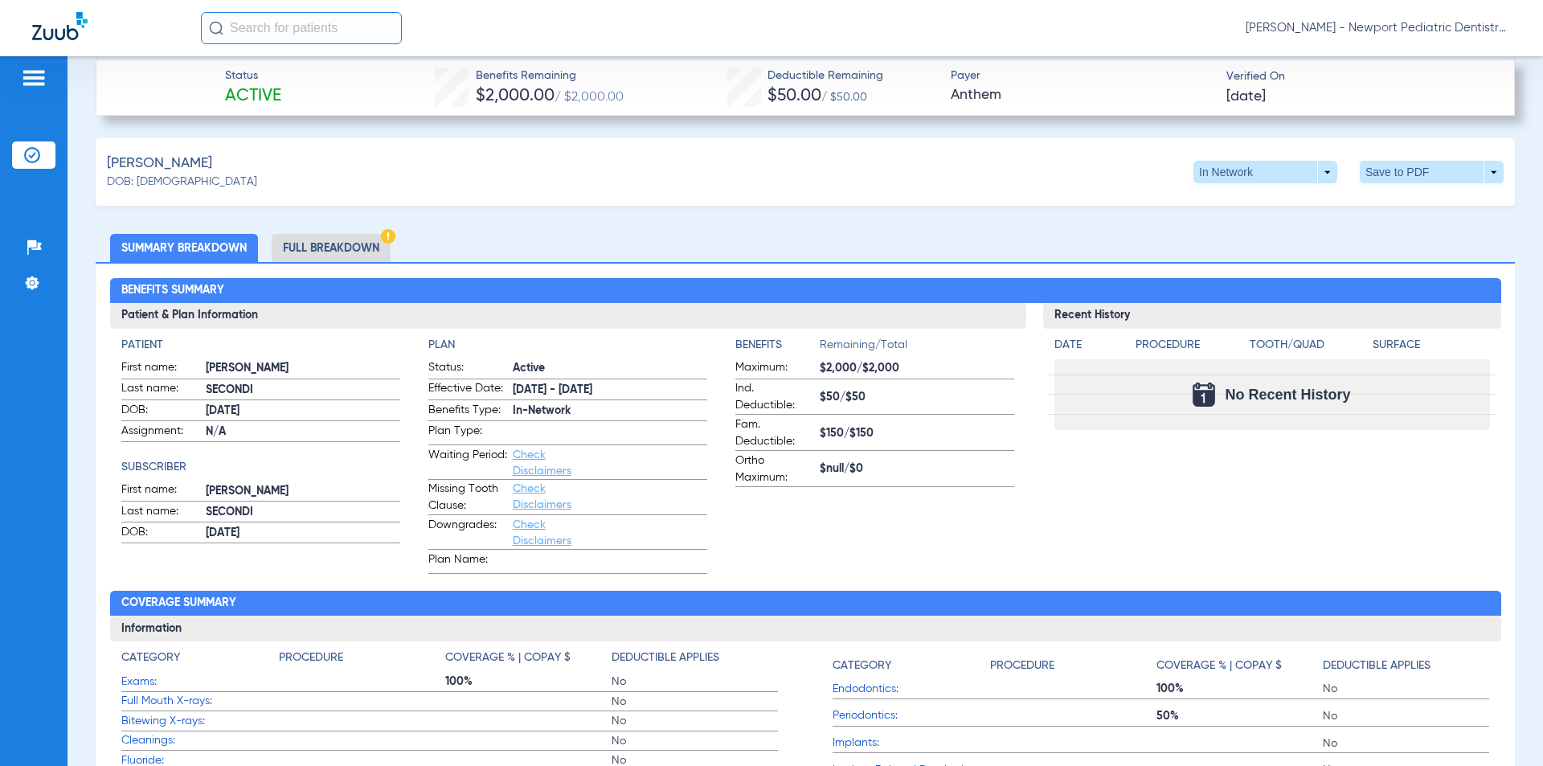  I want to click on span: Cleanings:, so click(200, 740).